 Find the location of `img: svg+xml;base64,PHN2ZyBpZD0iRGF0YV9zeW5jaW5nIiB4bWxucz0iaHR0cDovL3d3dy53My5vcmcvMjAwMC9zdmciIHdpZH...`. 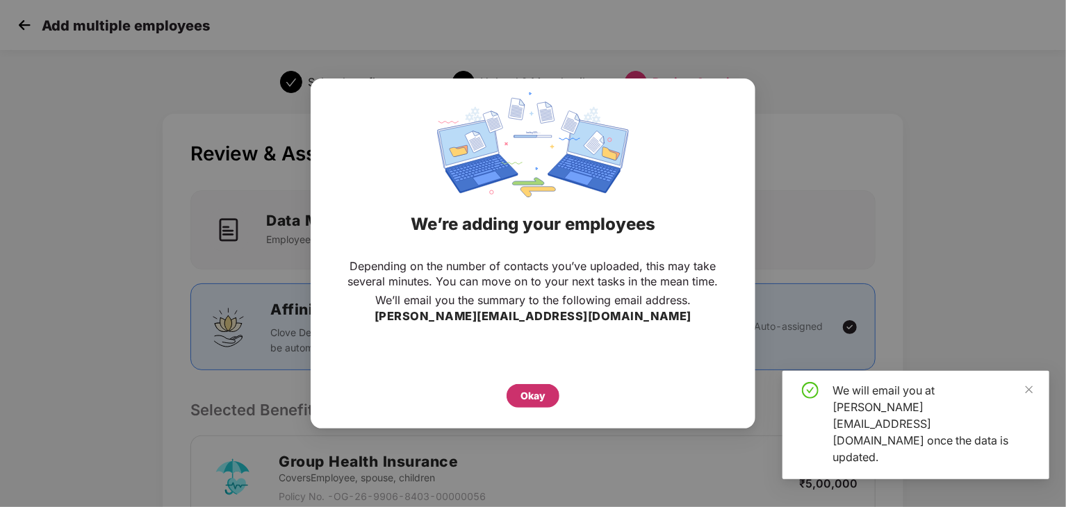

img: svg+xml;base64,PHN2ZyBpZD0iRGF0YV9zeW5jaW5nIiB4bWxucz0iaHR0cDovL3d3dy53My5vcmcvMjAwMC9zdmciIHdpZH... is located at coordinates (533, 144).